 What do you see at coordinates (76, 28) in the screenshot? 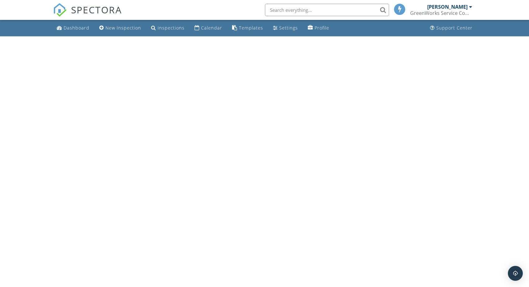
I see `div: Dashboard` at bounding box center [76, 28].